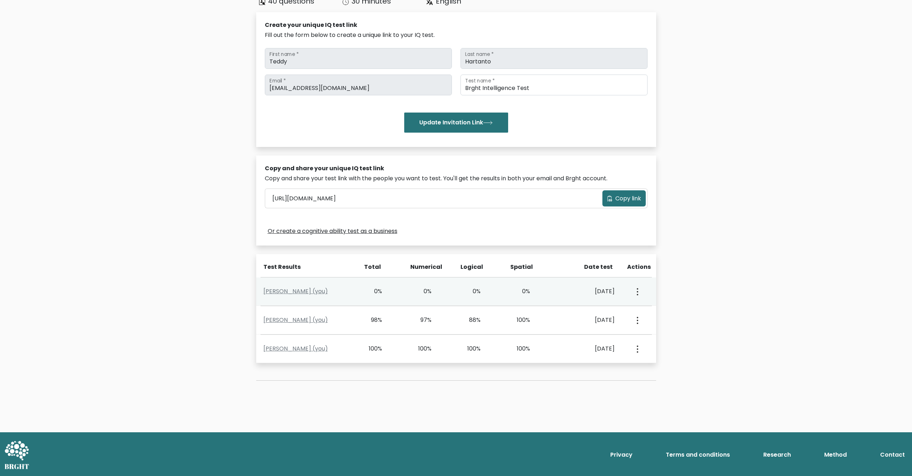 The height and width of the screenshot is (476, 912). Describe the element at coordinates (698, 455) in the screenshot. I see `a: Terms and conditions` at that location.